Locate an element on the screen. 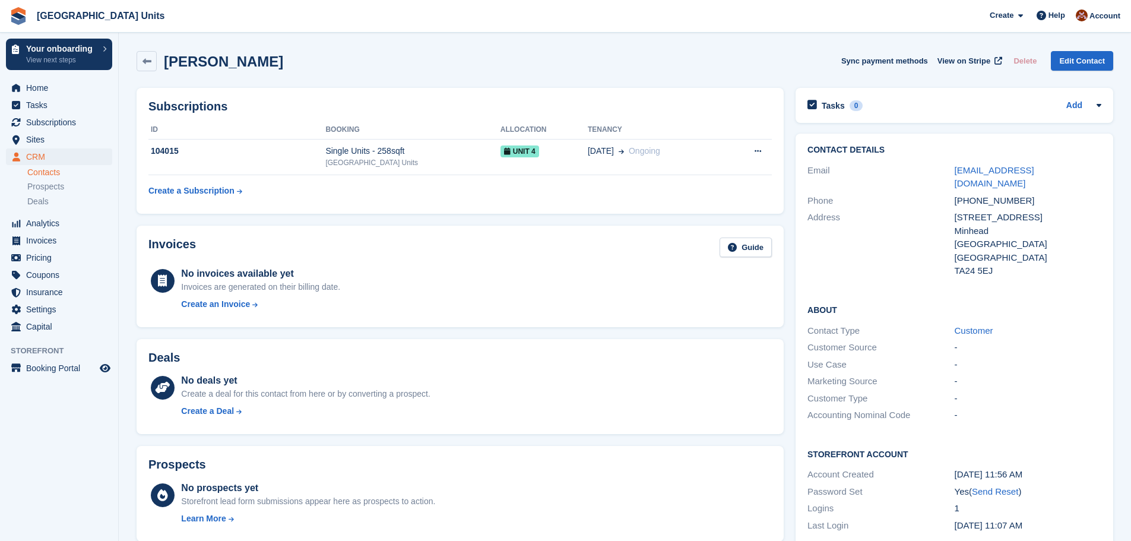 The image size is (1131, 541). a: Learn More is located at coordinates (308, 518).